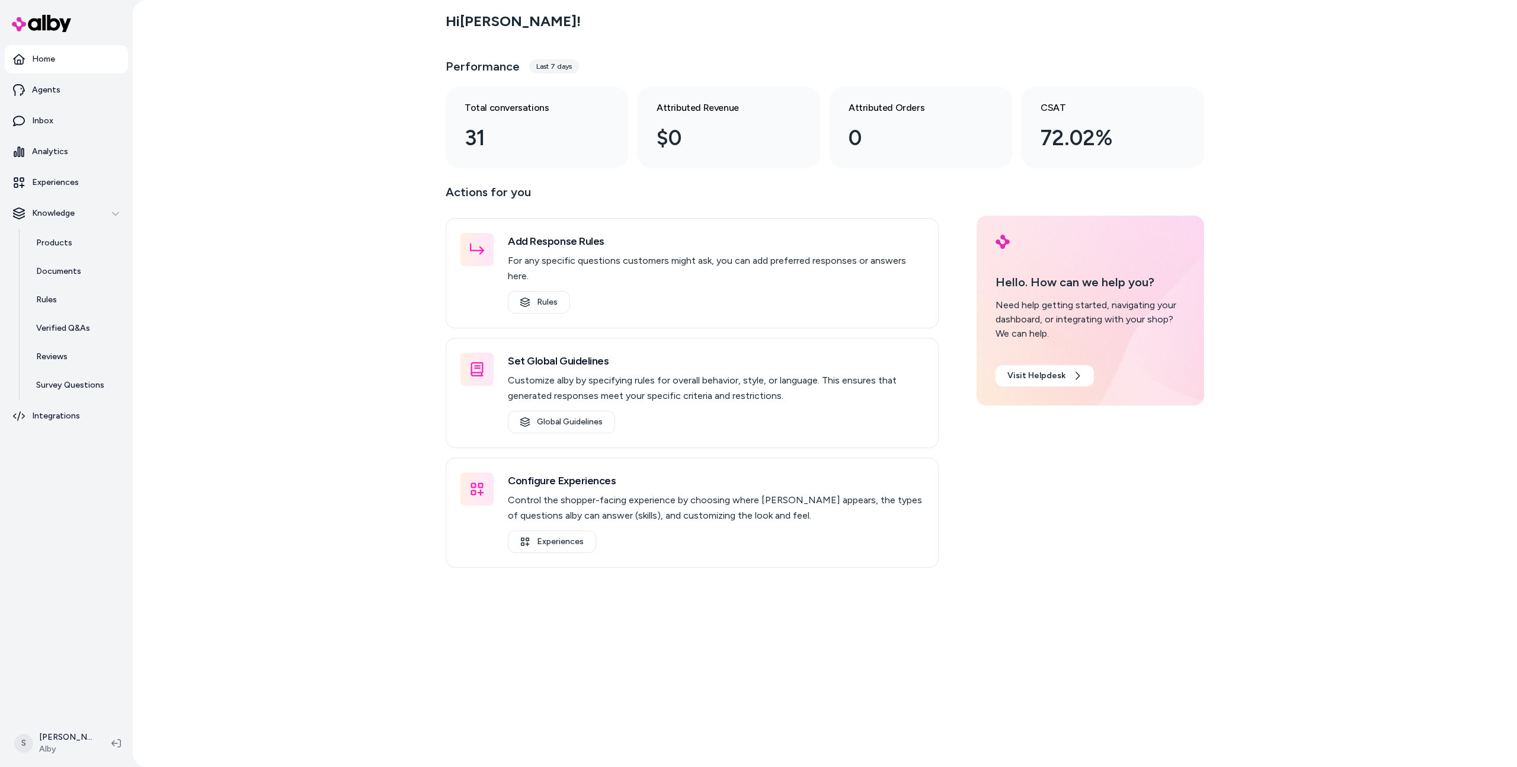 The image size is (1517, 767). What do you see at coordinates (46, 300) in the screenshot?
I see `p: Rules` at bounding box center [46, 300].